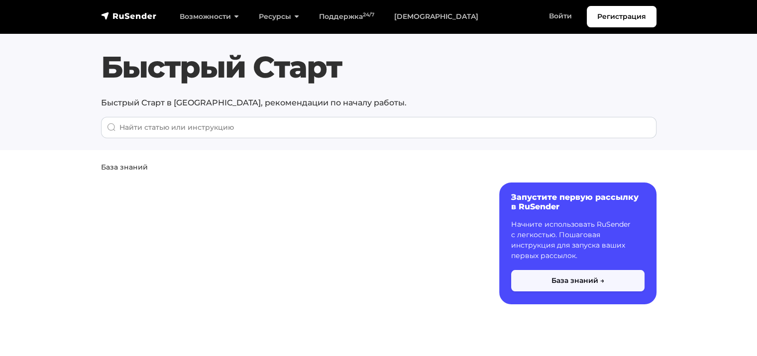  I want to click on a: Войти, so click(560, 16).